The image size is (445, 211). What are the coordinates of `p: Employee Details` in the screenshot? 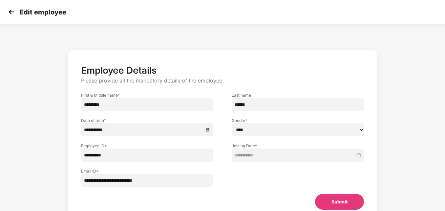 It's located at (222, 70).